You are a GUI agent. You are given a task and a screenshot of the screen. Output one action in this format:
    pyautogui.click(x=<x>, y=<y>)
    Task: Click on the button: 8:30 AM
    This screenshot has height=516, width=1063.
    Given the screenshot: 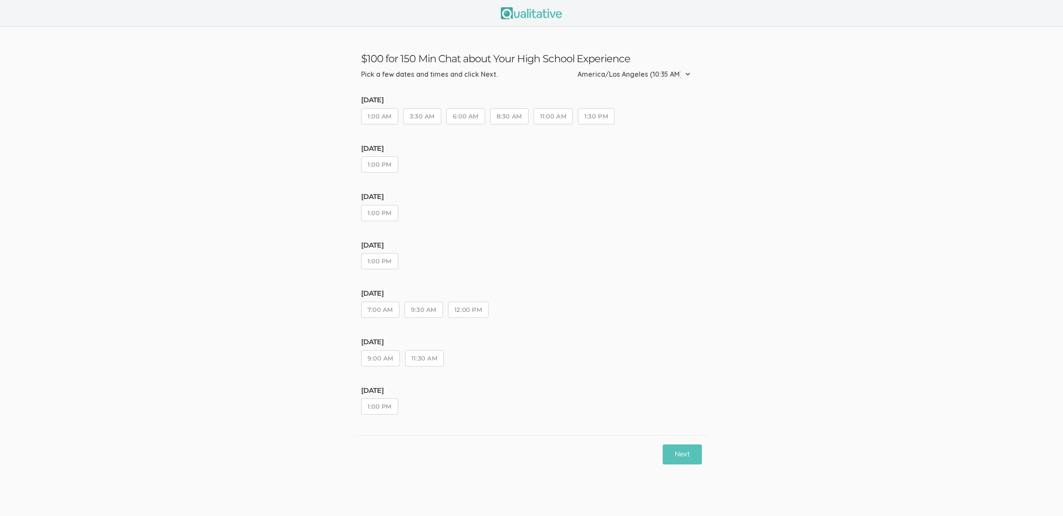 What is the action you would take?
    pyautogui.click(x=509, y=116)
    